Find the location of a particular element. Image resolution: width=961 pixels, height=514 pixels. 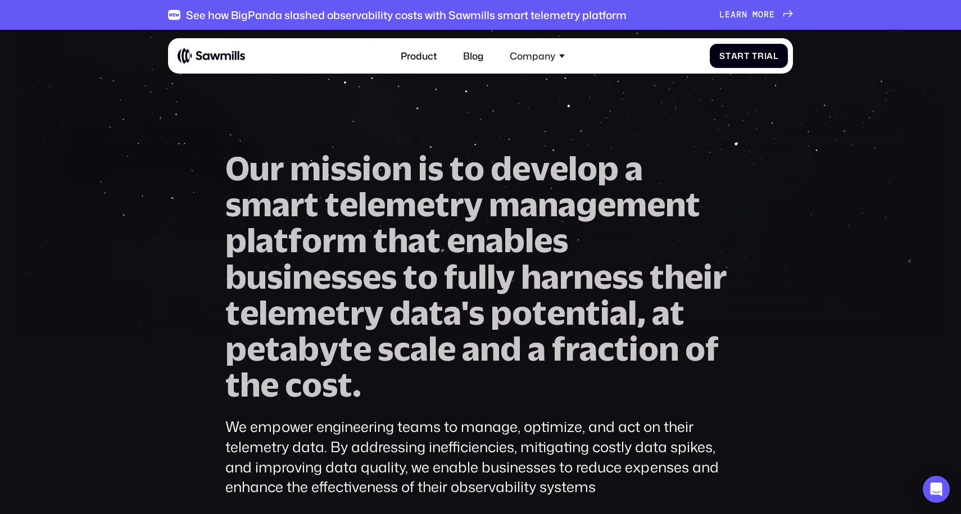

span: L is located at coordinates (722, 15).